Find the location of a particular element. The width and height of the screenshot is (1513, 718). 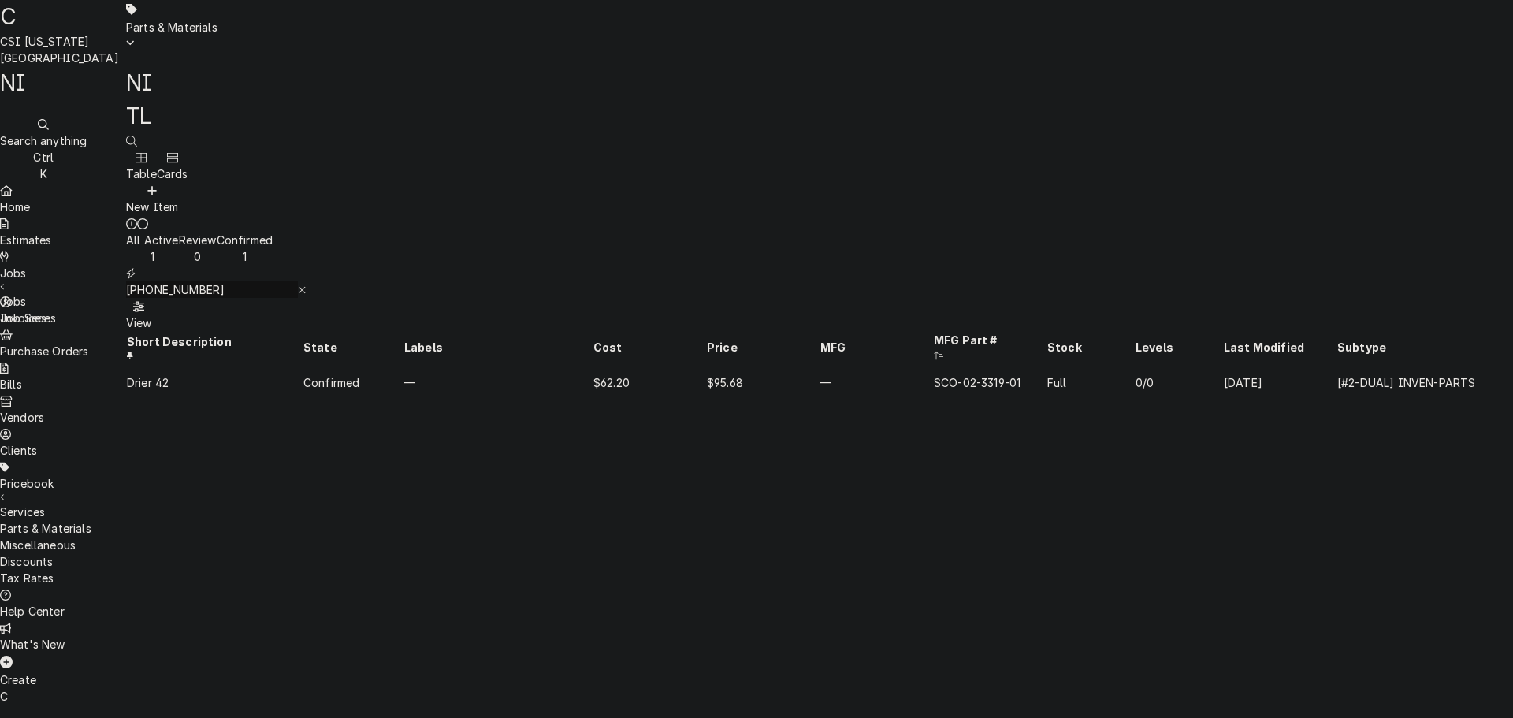

div: NI is located at coordinates (820, 83).